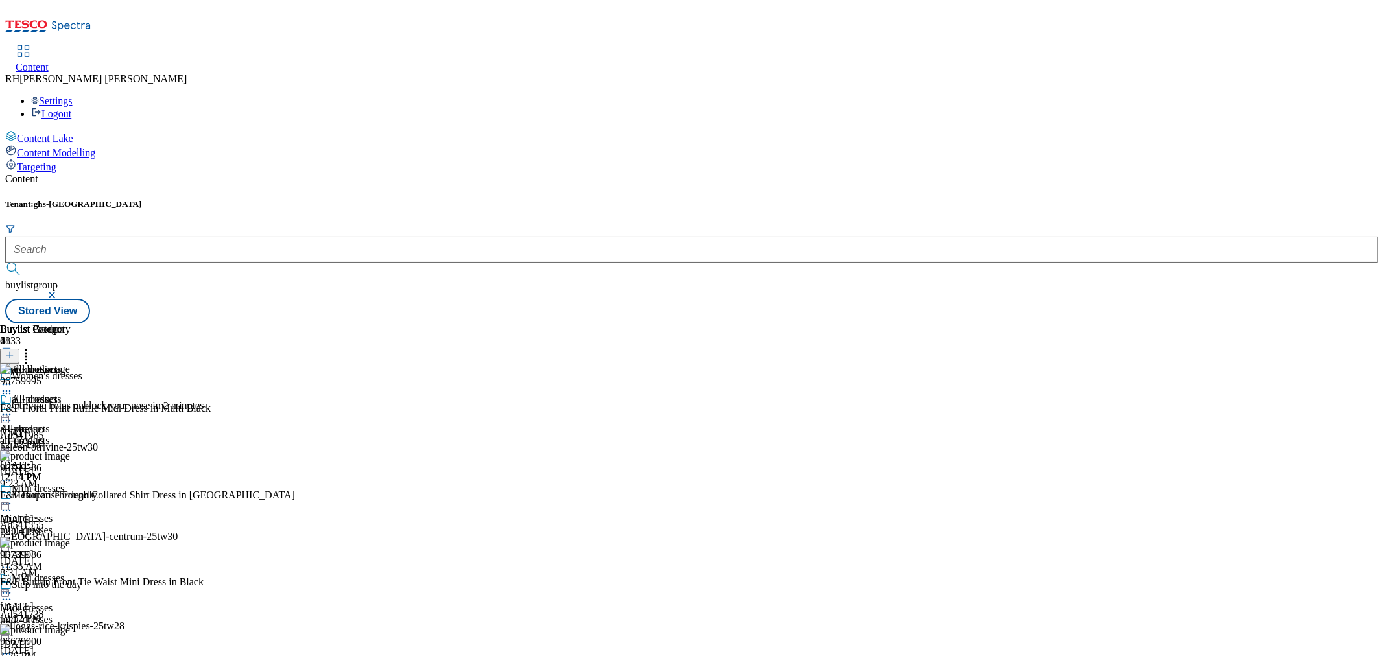  I want to click on a: Content, so click(32, 60).